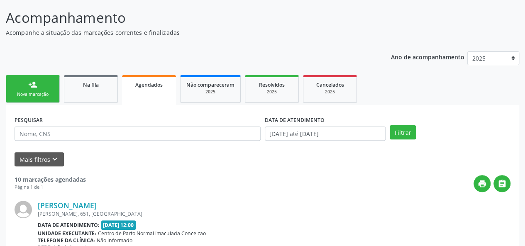 This screenshot has width=525, height=246. Describe the element at coordinates (39, 159) in the screenshot. I see `button: Mais filtroskeyboard_arrow_down` at that location.